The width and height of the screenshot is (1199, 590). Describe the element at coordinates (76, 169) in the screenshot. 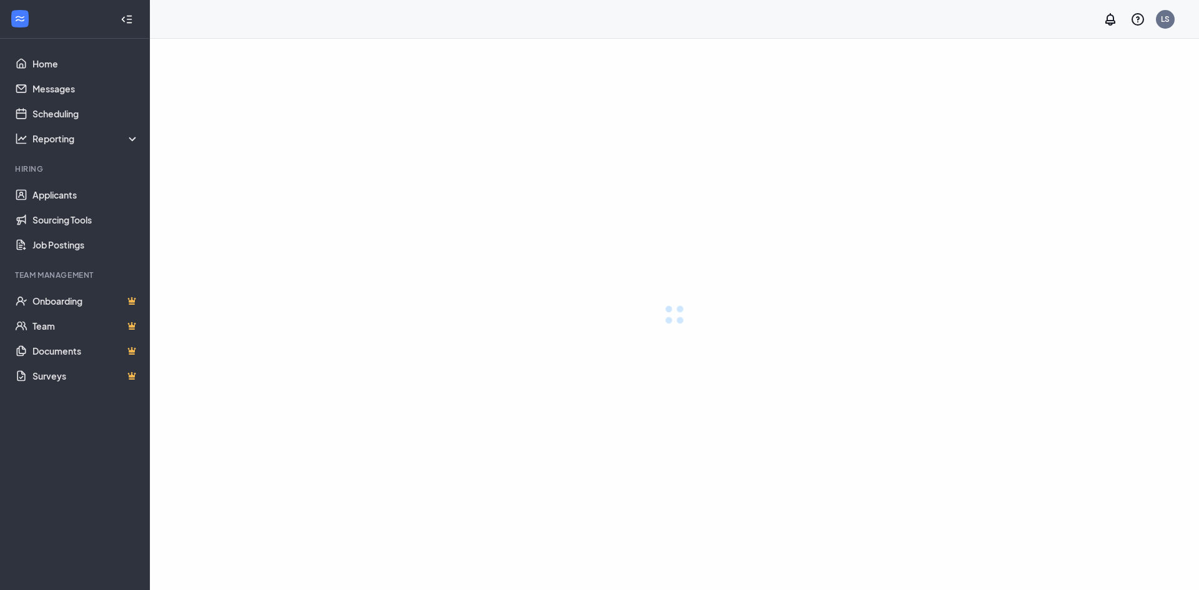

I see `div: Hiring` at that location.